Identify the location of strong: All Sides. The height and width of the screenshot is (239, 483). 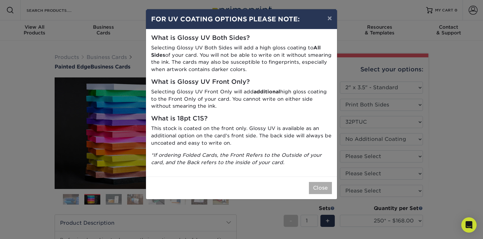
(236, 51).